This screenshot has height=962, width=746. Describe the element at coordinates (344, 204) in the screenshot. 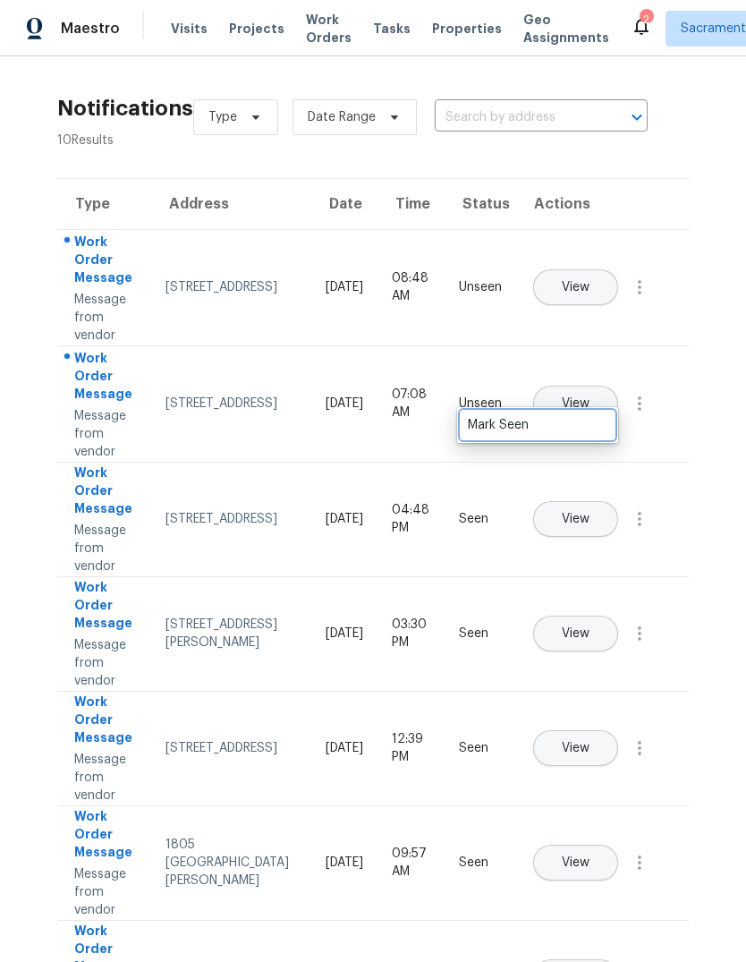

I see `th: Date` at that location.